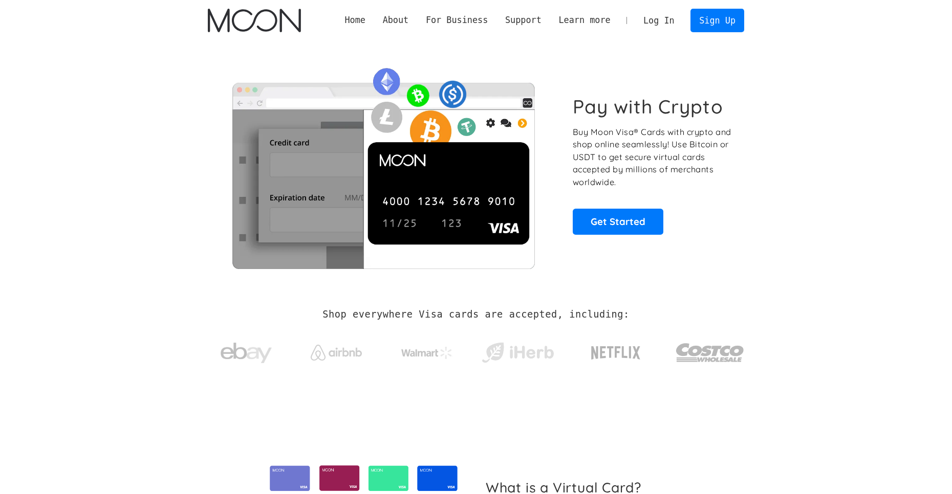  I want to click on a: Sign Up, so click(717, 20).